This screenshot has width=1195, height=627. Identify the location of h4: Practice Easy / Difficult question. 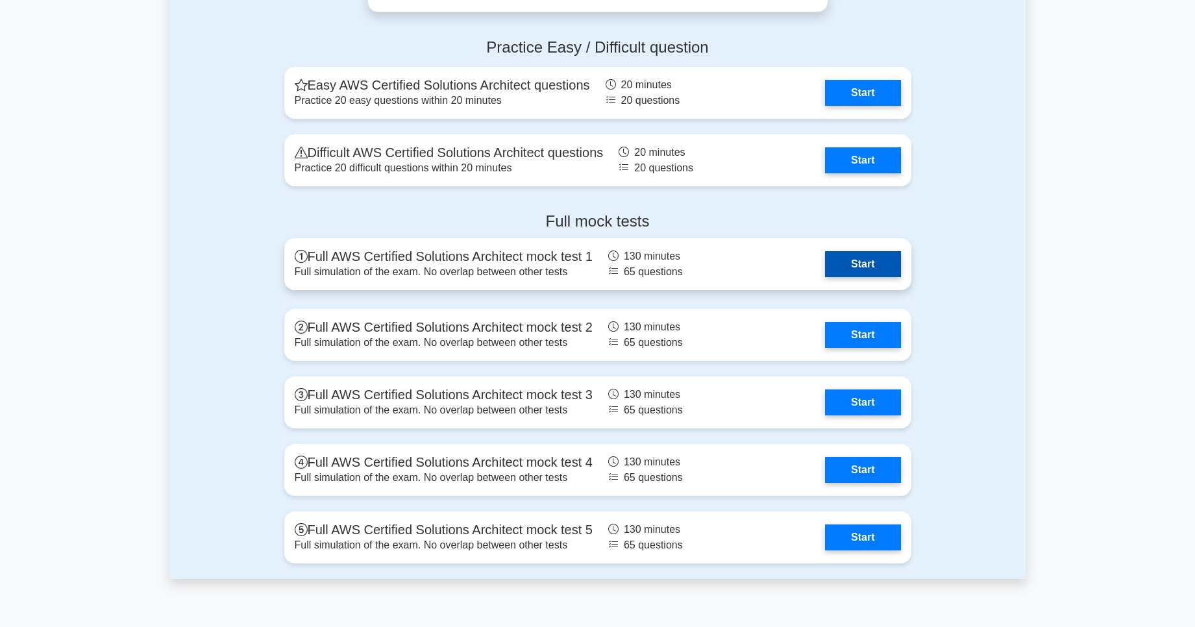
(598, 47).